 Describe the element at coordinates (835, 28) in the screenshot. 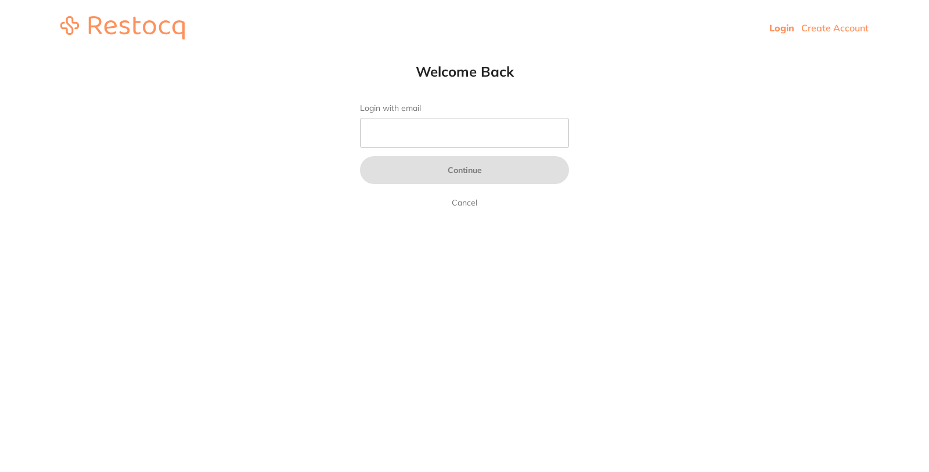

I see `a: Create Account` at that location.